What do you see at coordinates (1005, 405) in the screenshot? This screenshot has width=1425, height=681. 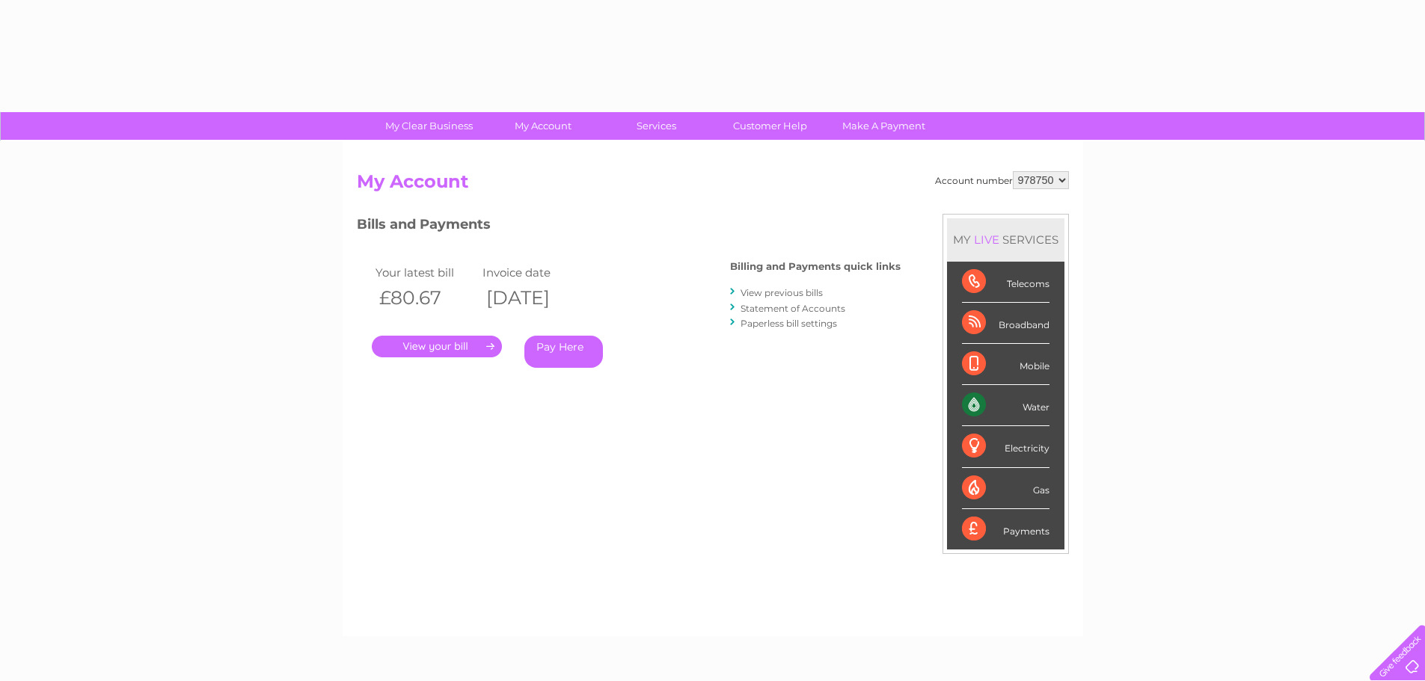 I see `div: Water` at bounding box center [1005, 405].